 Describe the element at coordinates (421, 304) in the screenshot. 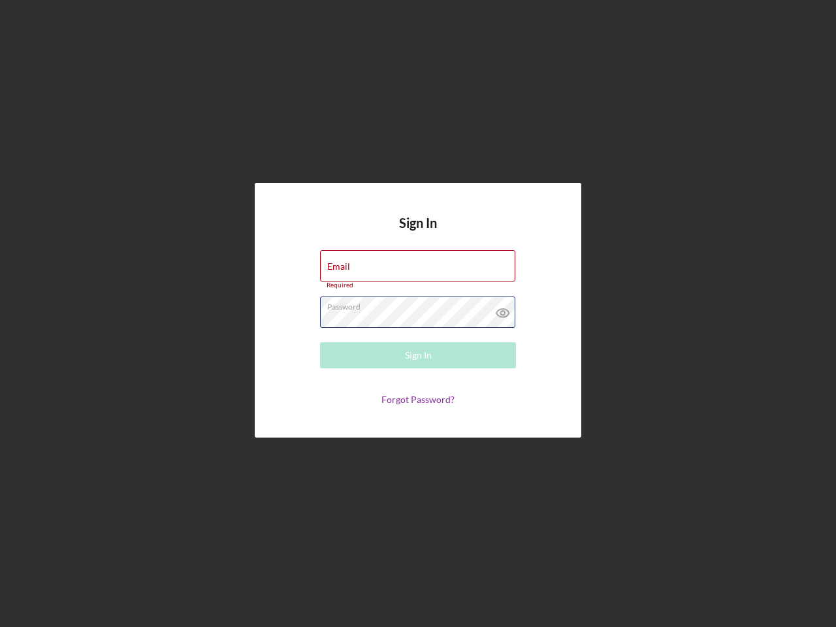

I see `label: Password` at that location.